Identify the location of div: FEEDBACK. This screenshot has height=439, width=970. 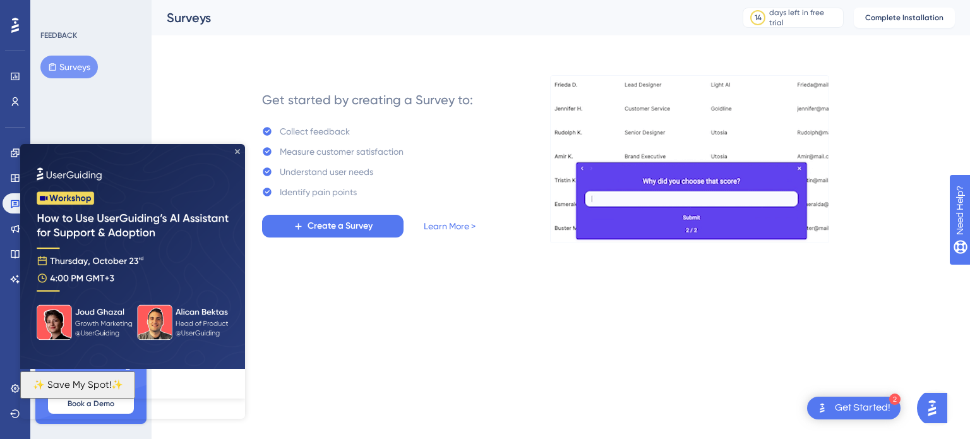
(59, 35).